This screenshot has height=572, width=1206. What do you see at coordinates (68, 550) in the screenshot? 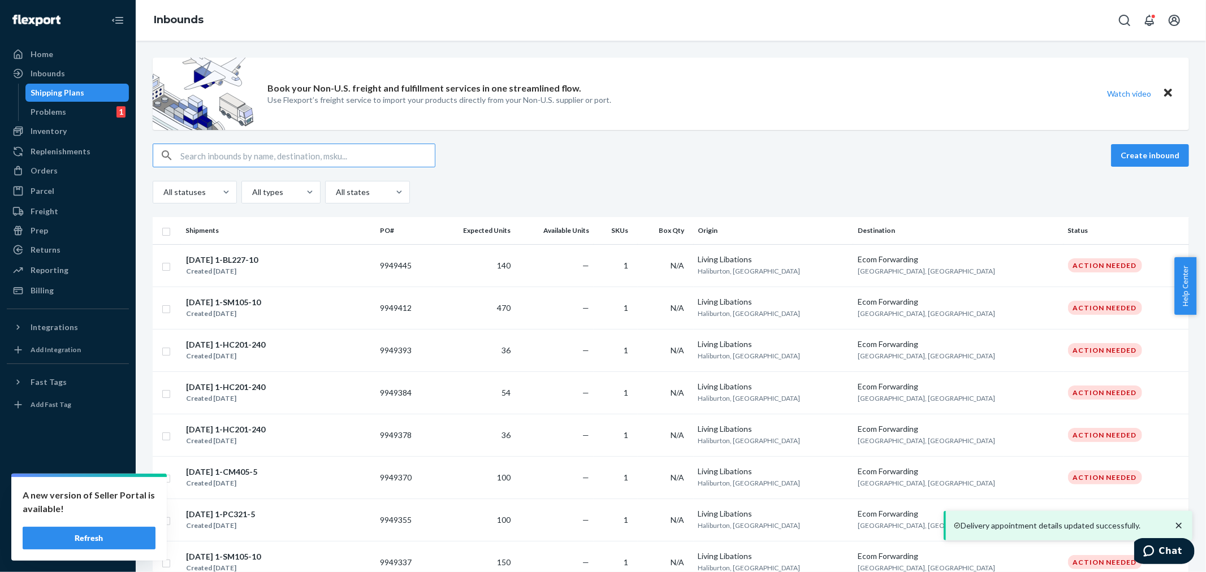
I see `button: Give Feedback` at bounding box center [68, 550].